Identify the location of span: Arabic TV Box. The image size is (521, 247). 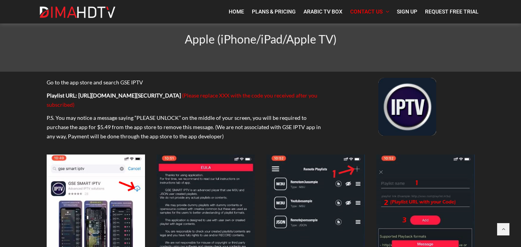
(322, 12).